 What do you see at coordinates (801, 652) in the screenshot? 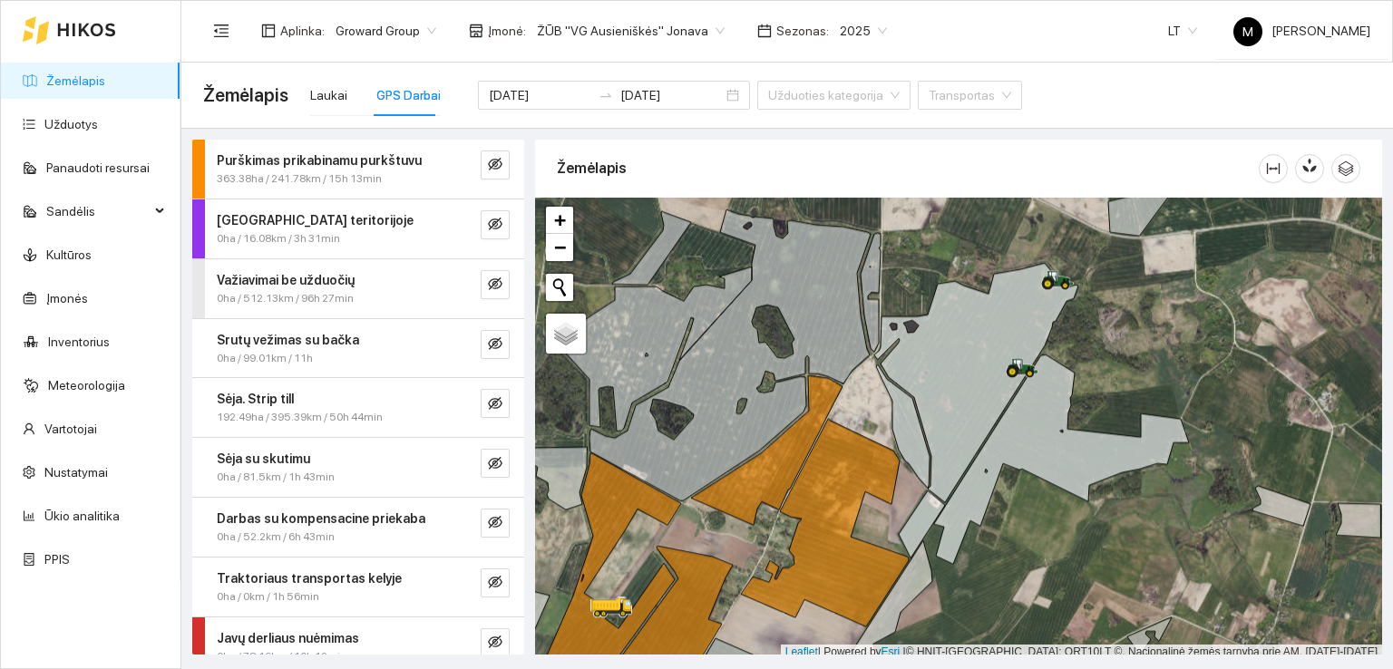
I see `a: Leaflet` at bounding box center [801, 652].